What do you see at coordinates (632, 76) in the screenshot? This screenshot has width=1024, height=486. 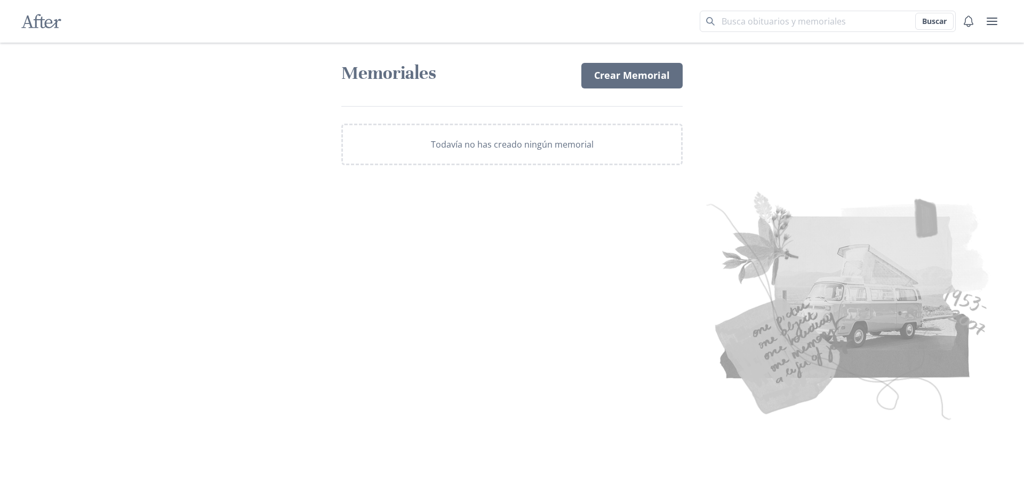 I see `a: Crear Memorial` at bounding box center [632, 76].